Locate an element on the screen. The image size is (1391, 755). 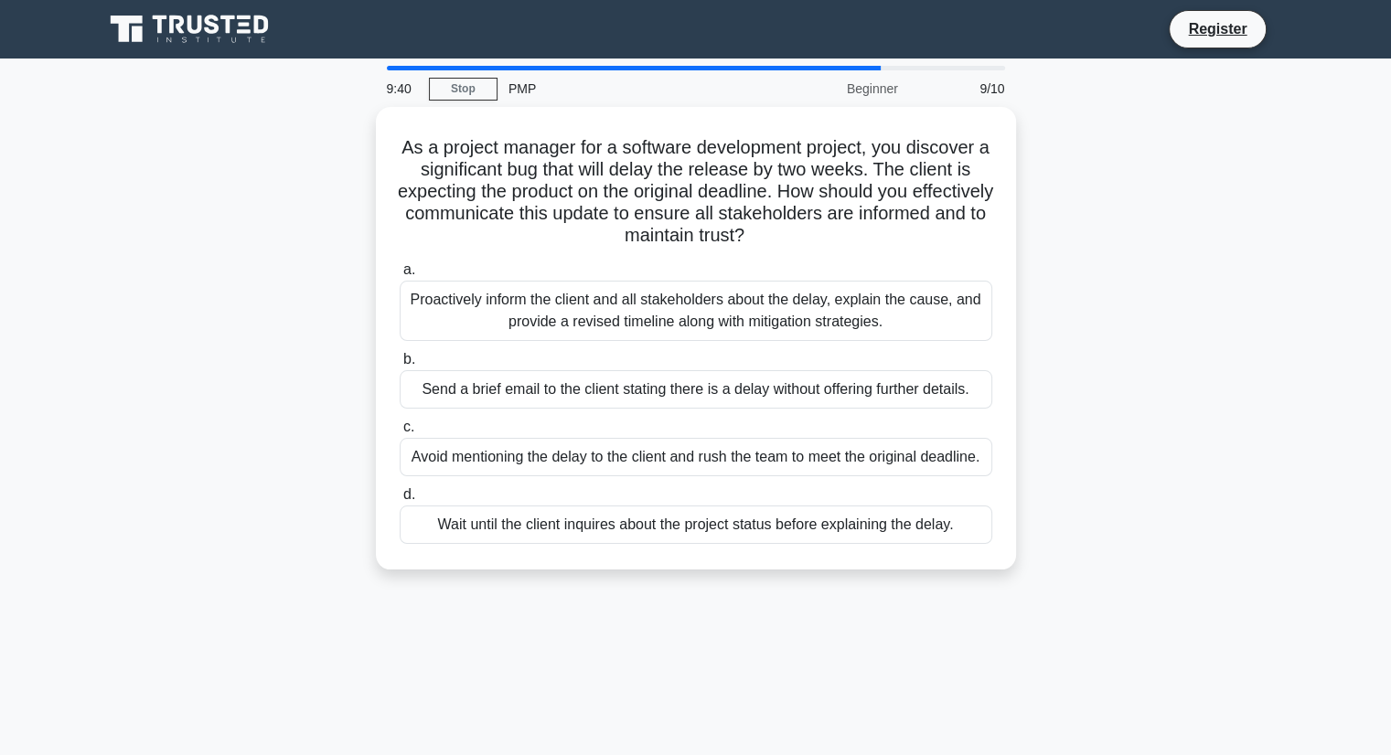
div: Avoid mentioning the delay to the client and rush the team to meet the original deadline. is located at coordinates (696, 457).